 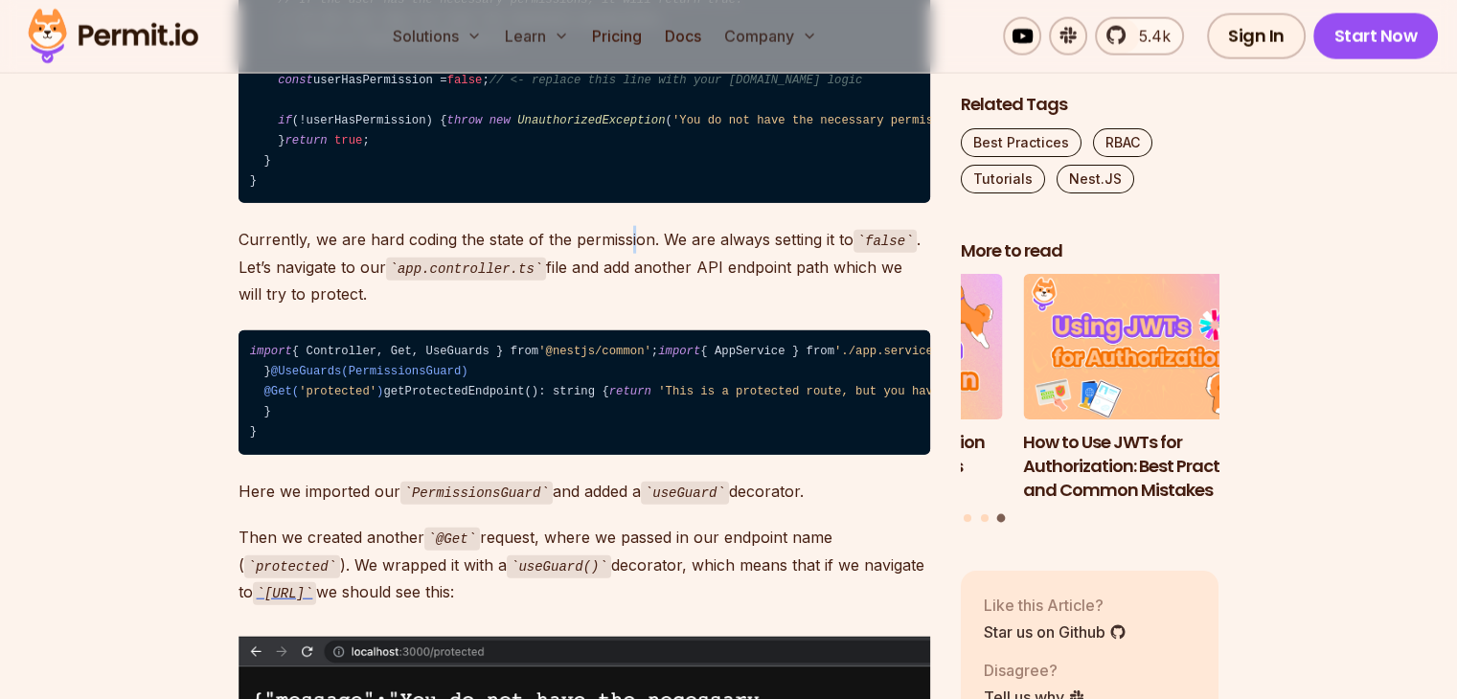 I want to click on div: Posts, so click(x=1090, y=399).